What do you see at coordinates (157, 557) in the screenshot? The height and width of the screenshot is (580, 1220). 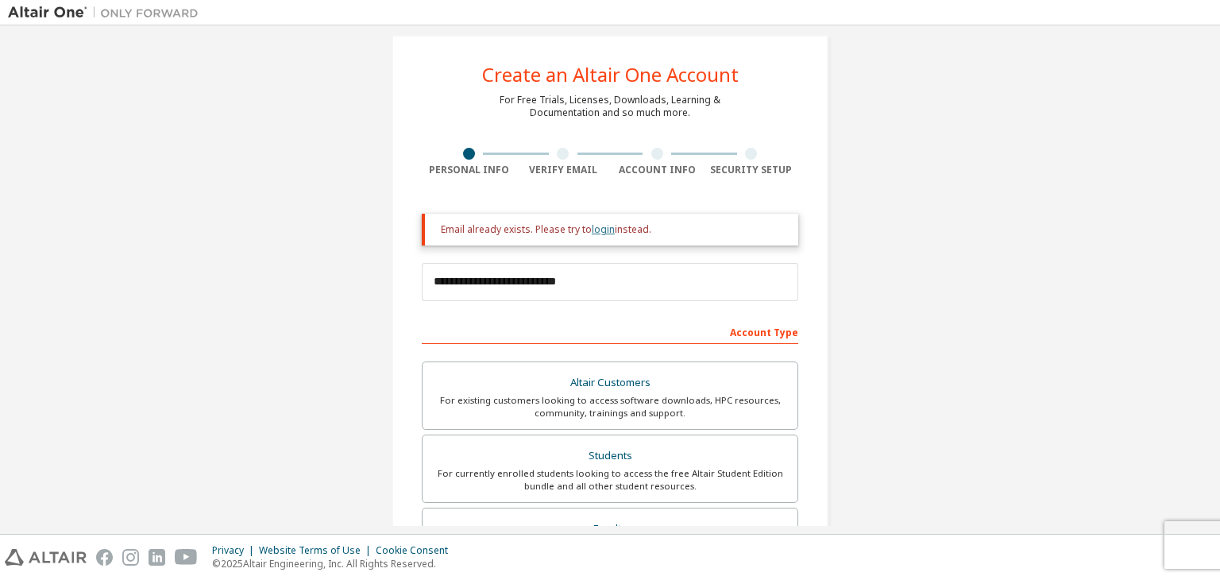 I see `img: linkedin.svg` at bounding box center [157, 557].